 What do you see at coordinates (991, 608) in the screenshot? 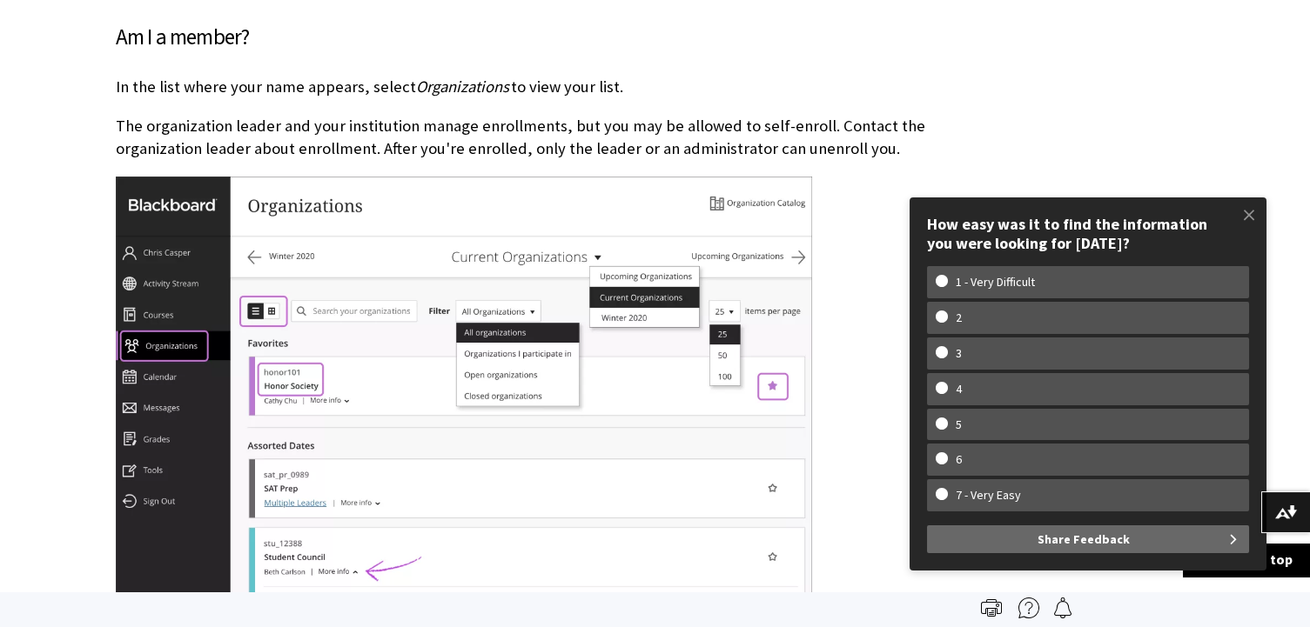
I see `img: Print` at bounding box center [991, 608].